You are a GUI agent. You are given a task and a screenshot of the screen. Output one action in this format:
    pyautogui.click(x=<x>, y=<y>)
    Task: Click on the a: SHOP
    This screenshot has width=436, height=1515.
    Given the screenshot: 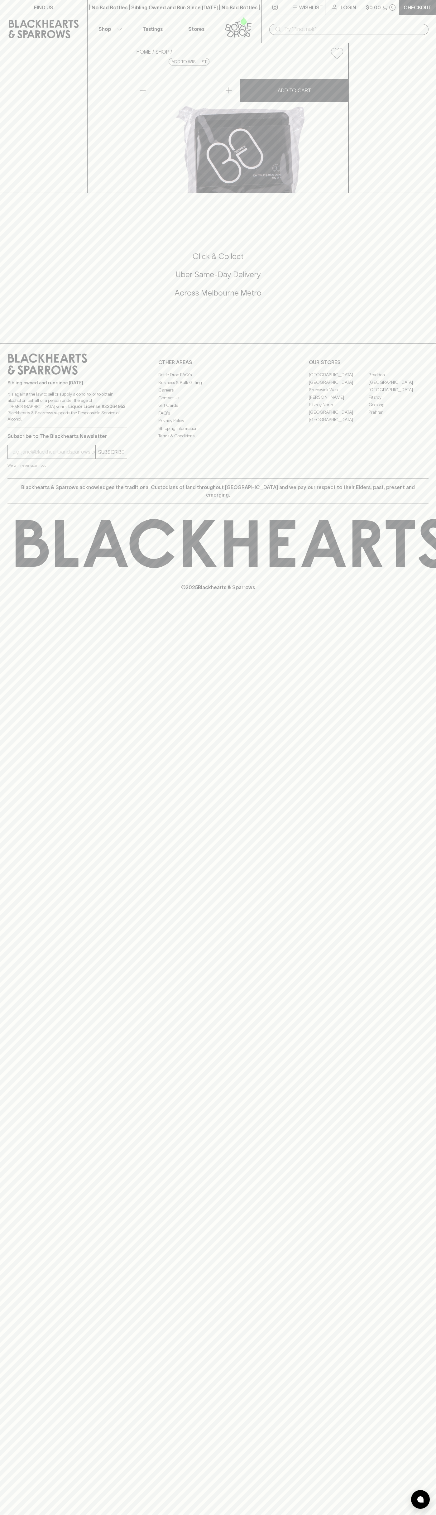 What is the action you would take?
    pyautogui.click(x=162, y=52)
    